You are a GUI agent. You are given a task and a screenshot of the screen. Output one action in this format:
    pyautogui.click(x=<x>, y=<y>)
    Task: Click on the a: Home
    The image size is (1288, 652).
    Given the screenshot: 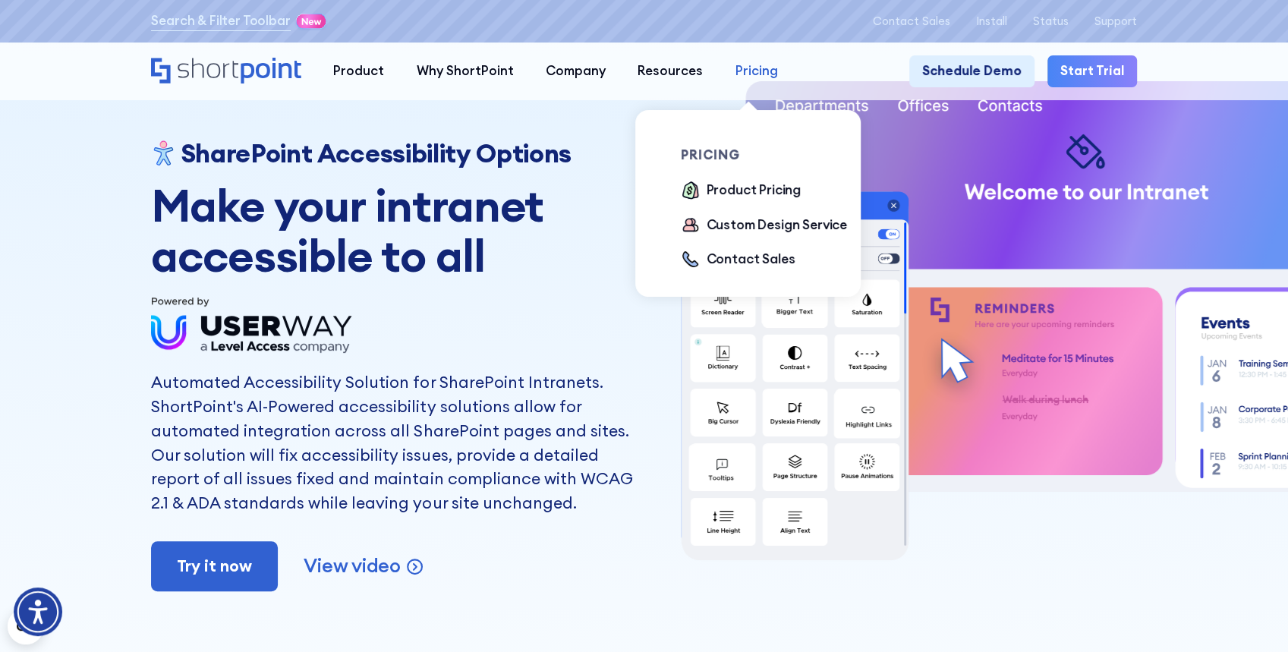 What is the action you would take?
    pyautogui.click(x=225, y=71)
    